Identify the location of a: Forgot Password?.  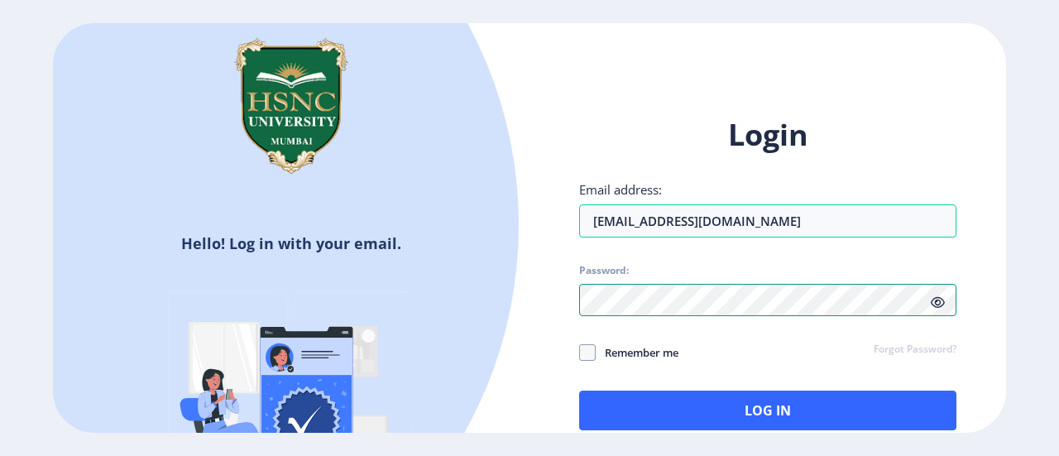
(915, 350).